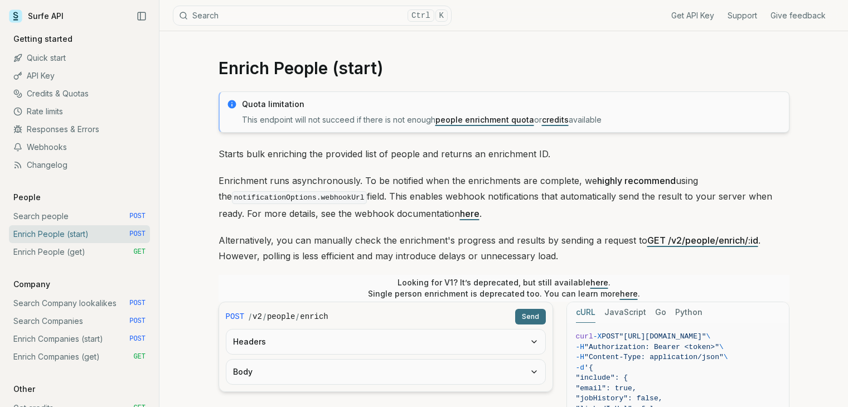 The width and height of the screenshot is (848, 407). What do you see at coordinates (442, 16) in the screenshot?
I see `kbd: K` at bounding box center [442, 16].